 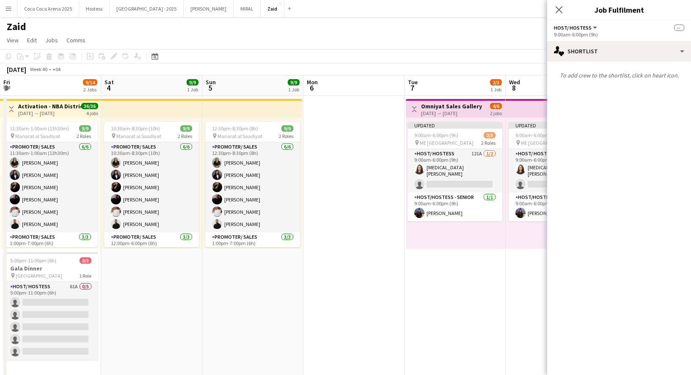 I want to click on span: 36/36, so click(x=90, y=106).